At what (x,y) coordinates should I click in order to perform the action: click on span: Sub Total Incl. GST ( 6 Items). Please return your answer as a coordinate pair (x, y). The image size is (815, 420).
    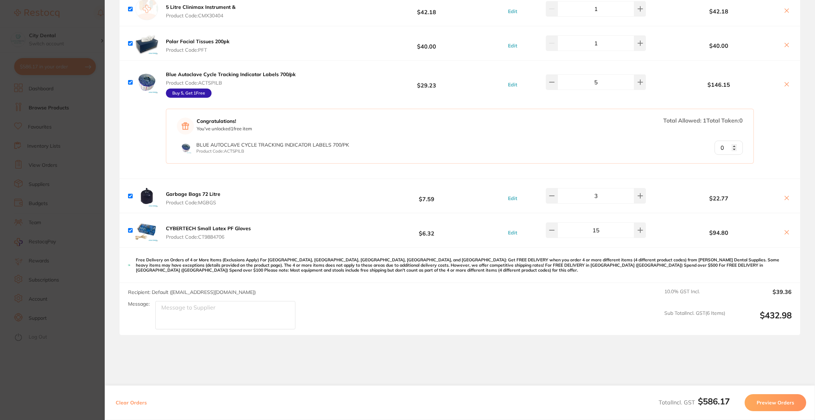
    Looking at the image, I should click on (695, 320).